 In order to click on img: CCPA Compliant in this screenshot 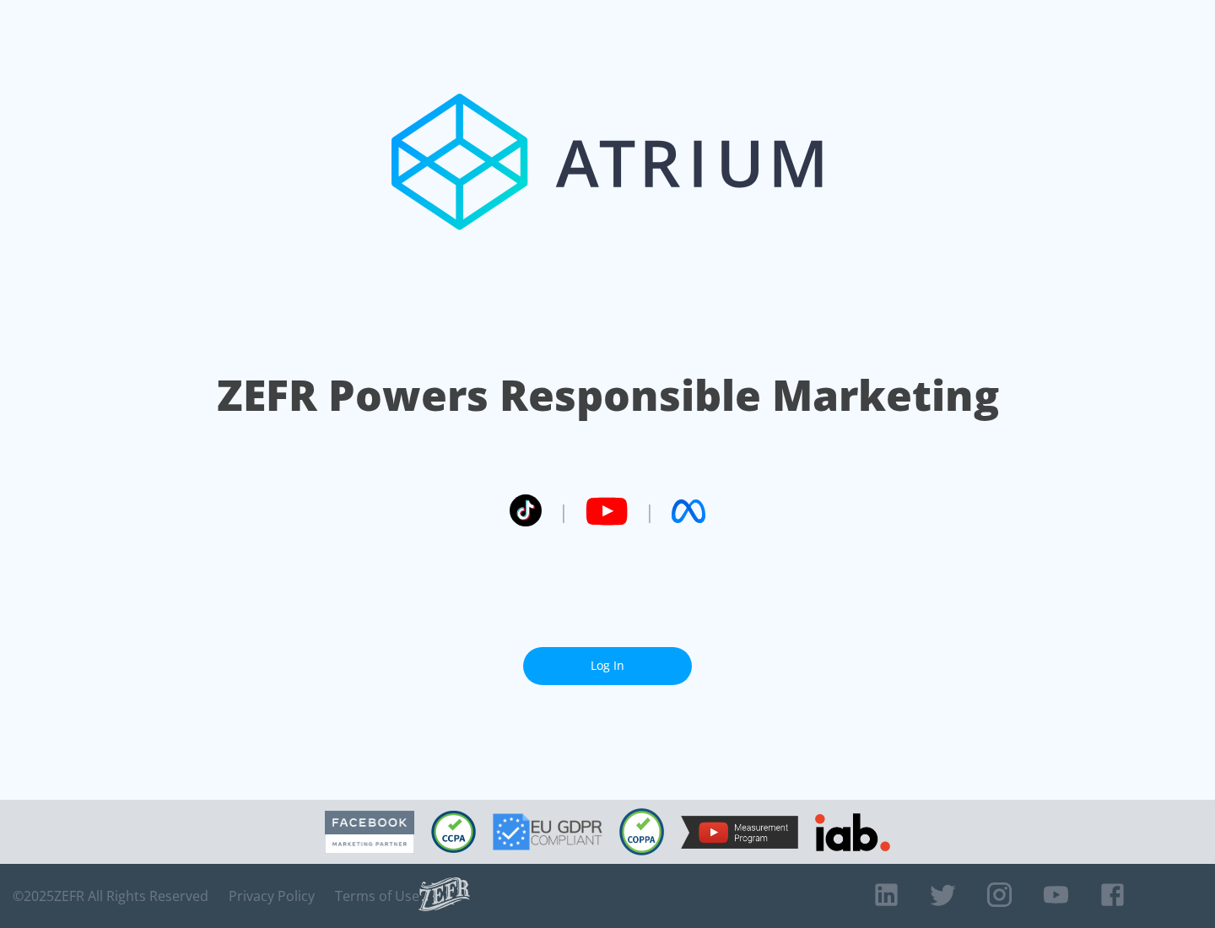, I will do `click(453, 832)`.